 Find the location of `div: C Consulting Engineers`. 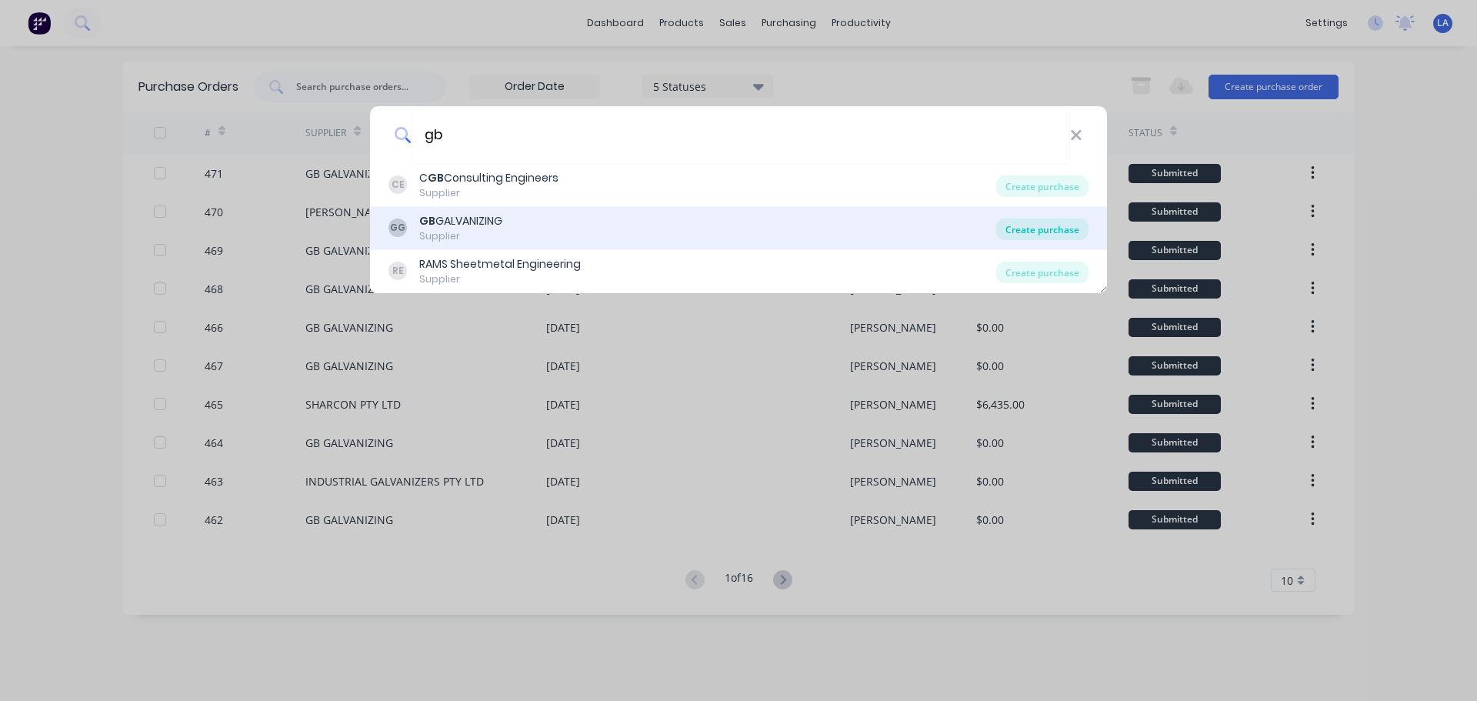

div: C Consulting Engineers is located at coordinates (489, 178).